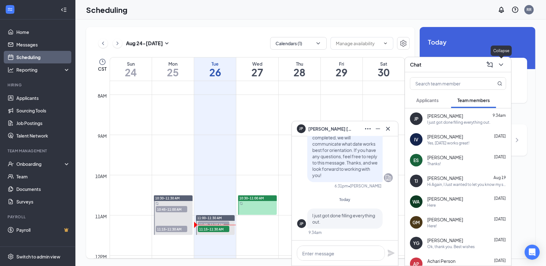 Image resolution: width=546 pixels, height=266 pixels. What do you see at coordinates (103, 43) in the screenshot?
I see `svg: ChevronLeft` at bounding box center [103, 43].